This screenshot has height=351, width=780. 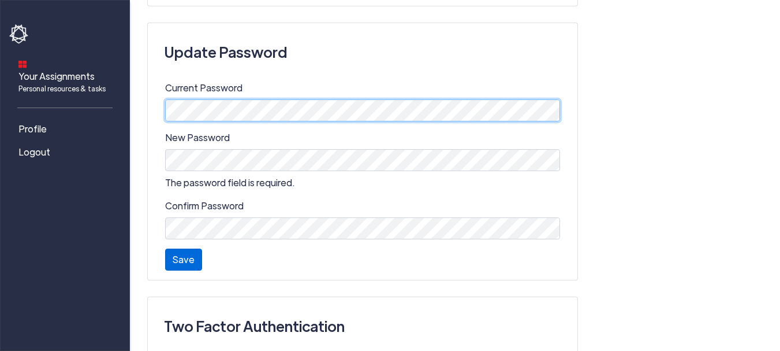 I want to click on span: Profile, so click(x=32, y=129).